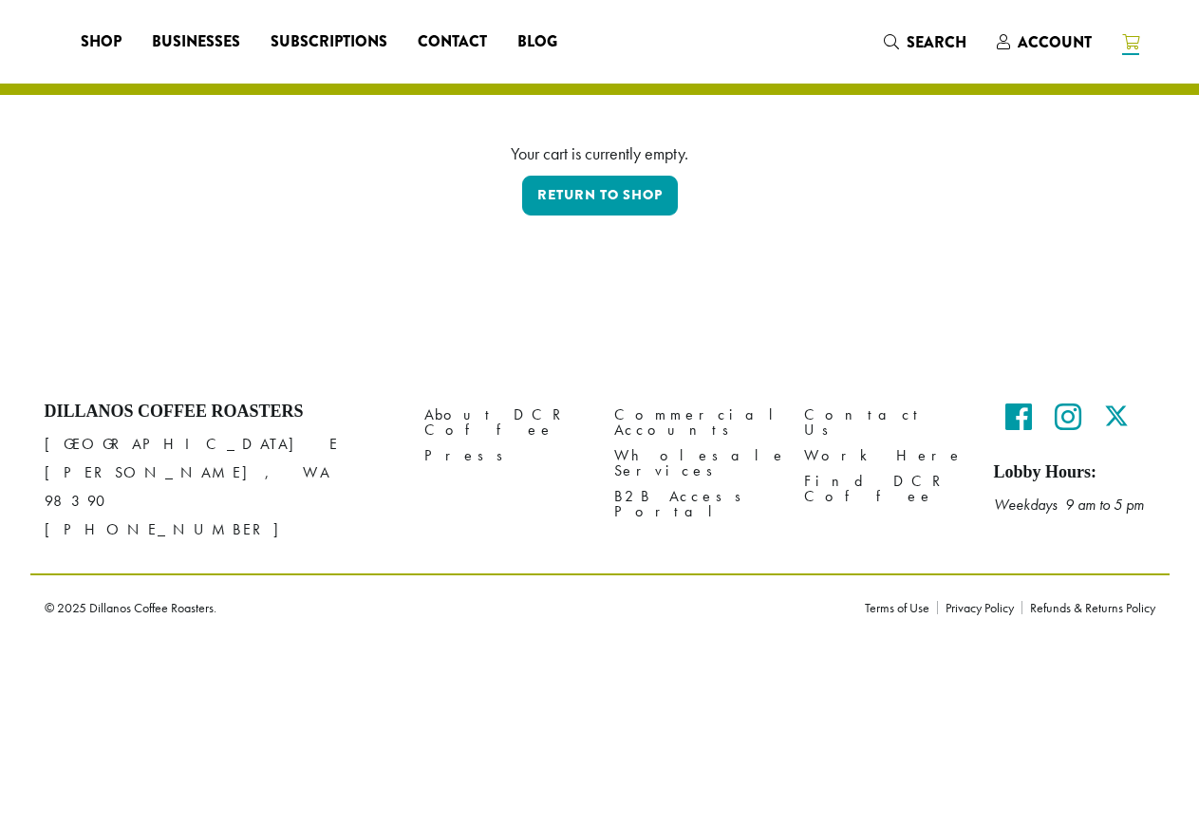  I want to click on a: Contact Us, so click(885, 422).